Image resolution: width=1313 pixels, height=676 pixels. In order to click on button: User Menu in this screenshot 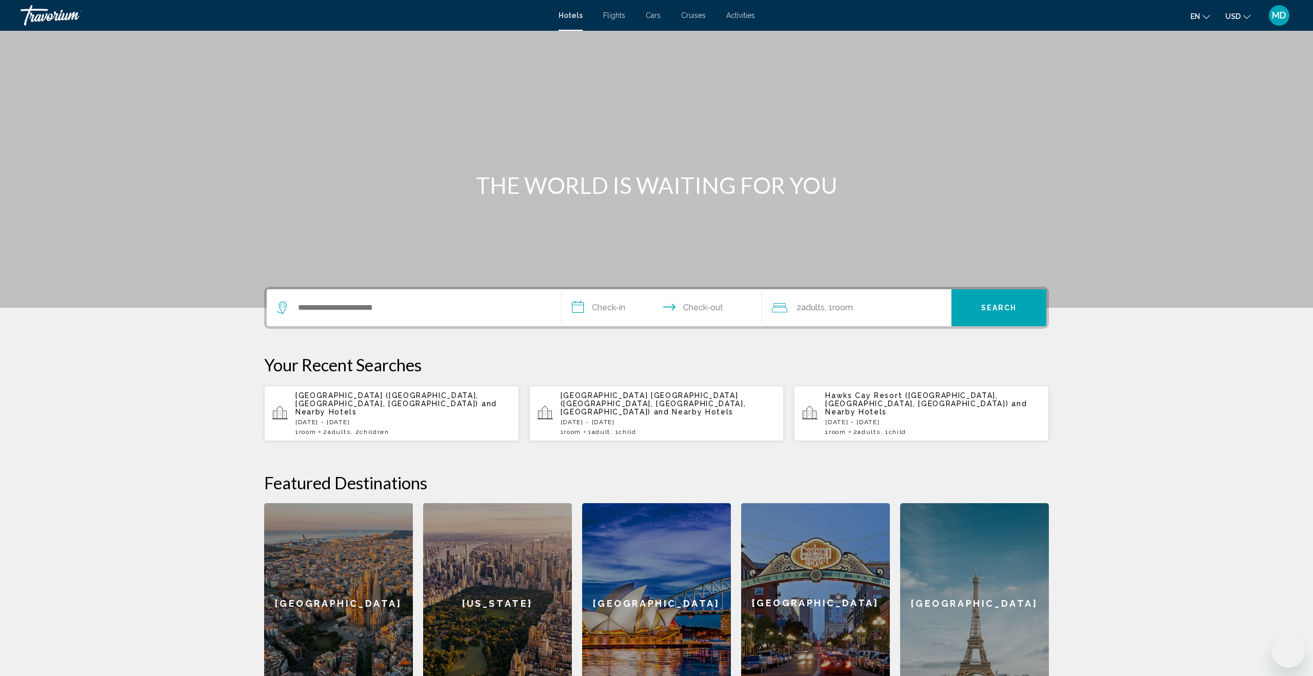, I will do `click(1279, 15)`.